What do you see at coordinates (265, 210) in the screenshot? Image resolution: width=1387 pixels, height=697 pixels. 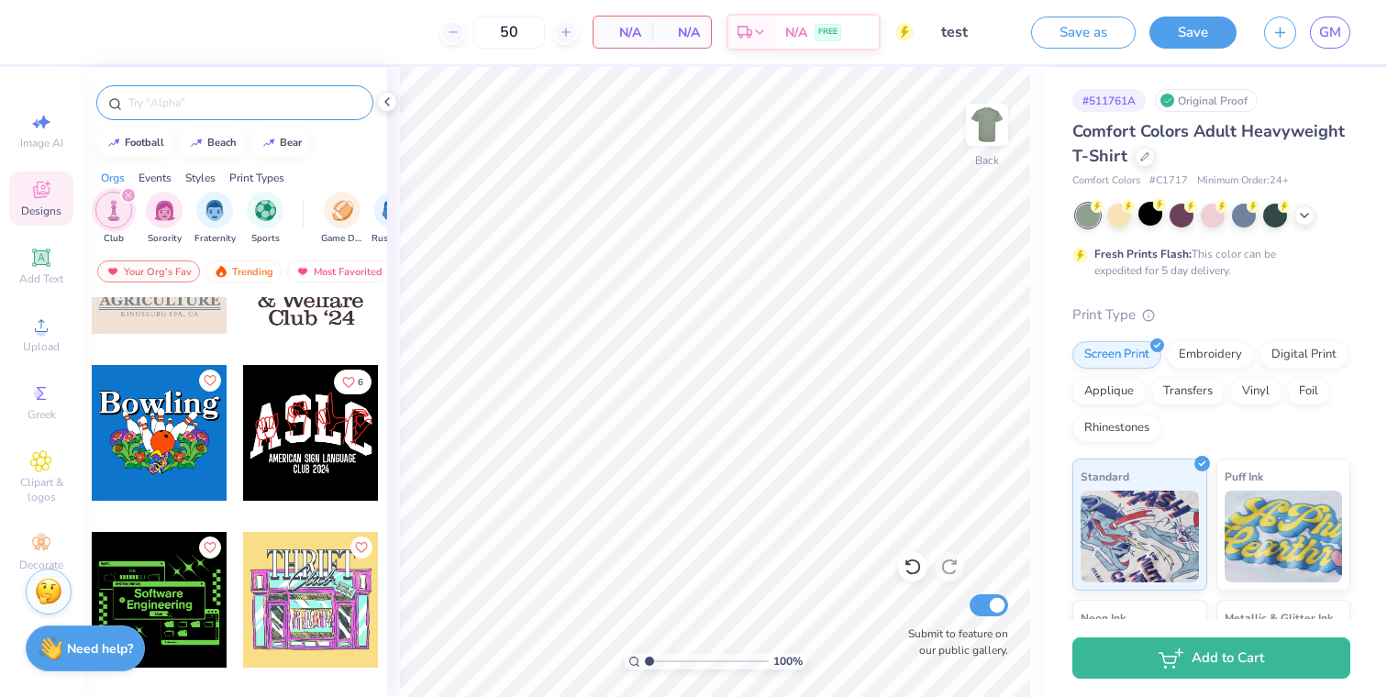 I see `img: Sports Image` at bounding box center [265, 210].